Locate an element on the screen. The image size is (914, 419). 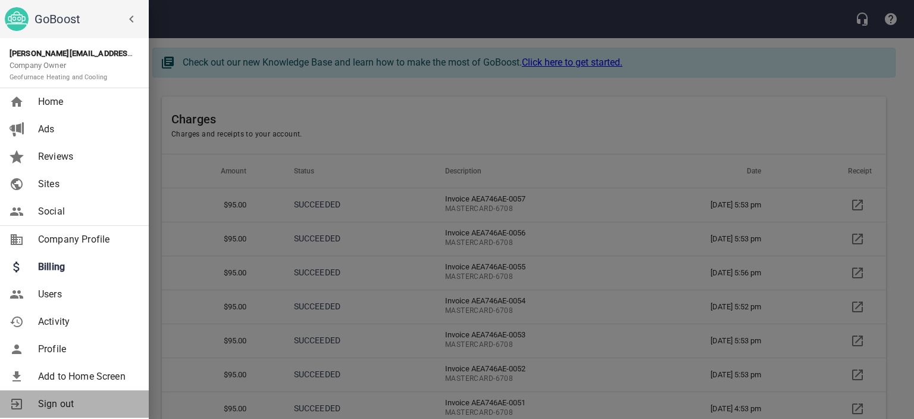
span: Activity is located at coordinates (86, 321).